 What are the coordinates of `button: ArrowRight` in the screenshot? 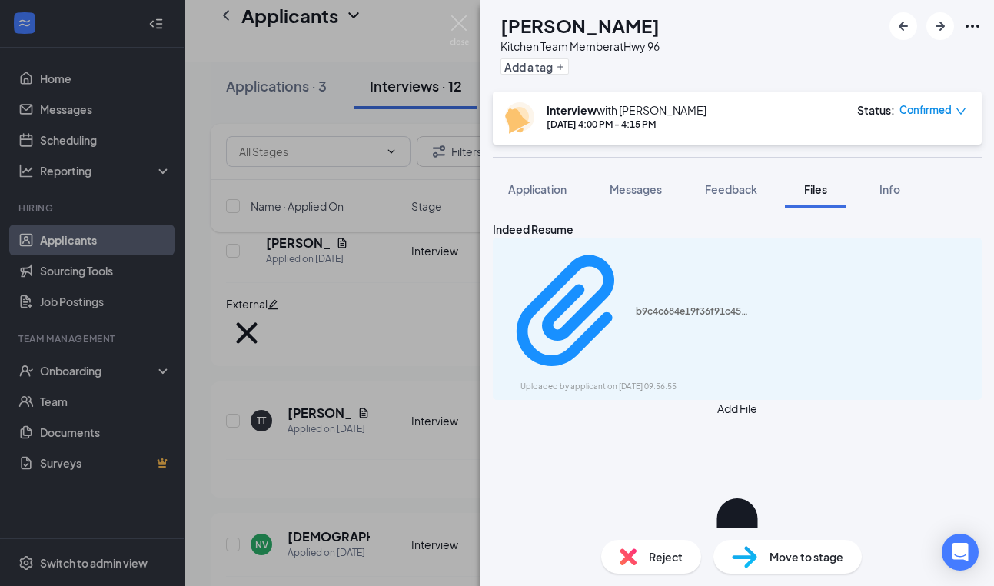 It's located at (940, 26).